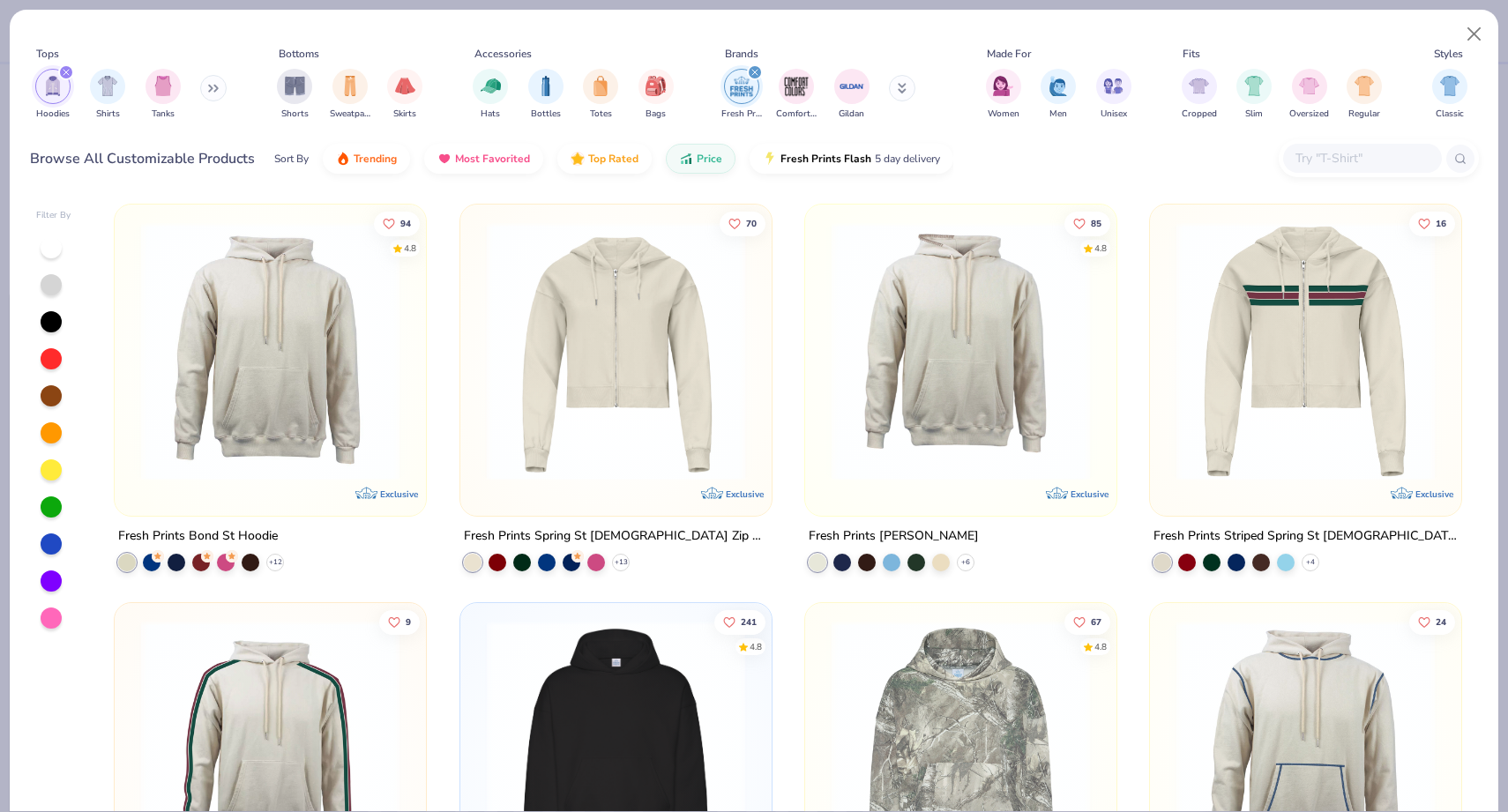 This screenshot has height=812, width=1508. I want to click on div: filter for Men, so click(1058, 94).